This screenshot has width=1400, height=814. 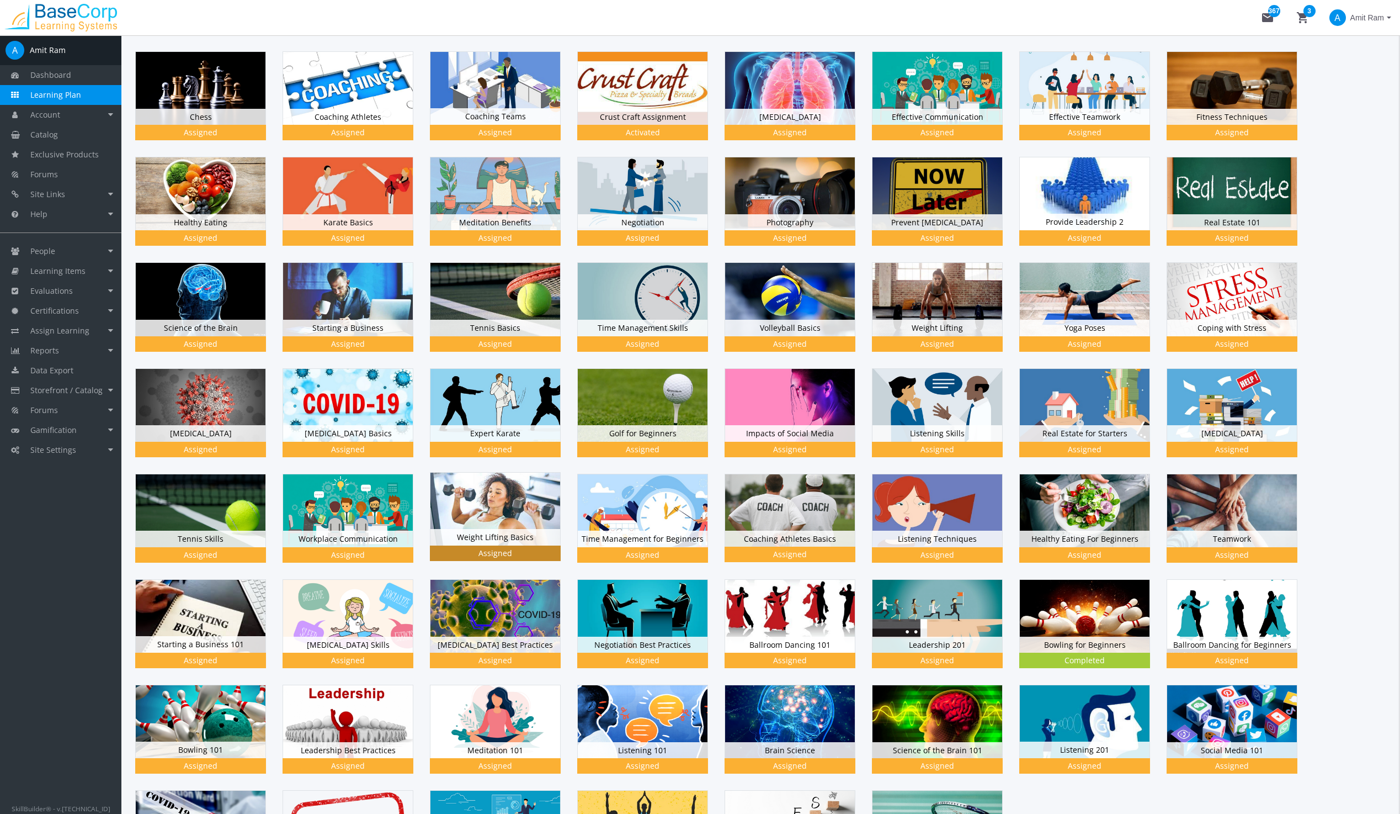 What do you see at coordinates (44, 410) in the screenshot?
I see `span: Forums` at bounding box center [44, 410].